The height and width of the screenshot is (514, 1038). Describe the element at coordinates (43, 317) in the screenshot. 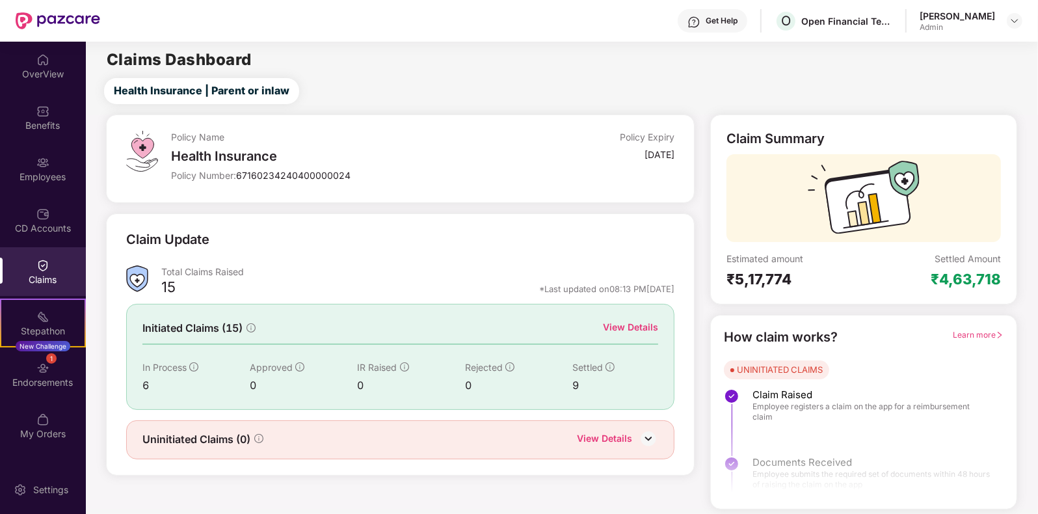

I see `img: svg+xml;base64,PHN2ZyB4bWxucz0iaHR0cDovL3d3dy53My5vcmcvMjAwMC9zdmciIHdpZHRoPSIyMSIgaGVpZ2h0PSIyMC...` at that location.